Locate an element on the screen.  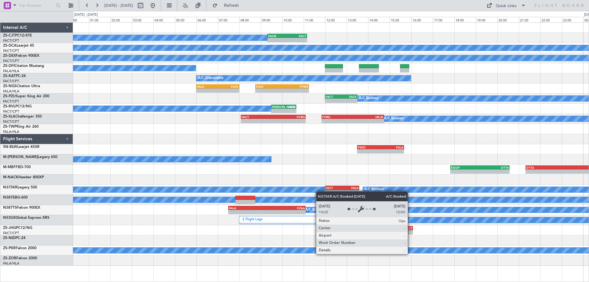
a: ZS-PZUSuper King Air 200 is located at coordinates (26, 96).